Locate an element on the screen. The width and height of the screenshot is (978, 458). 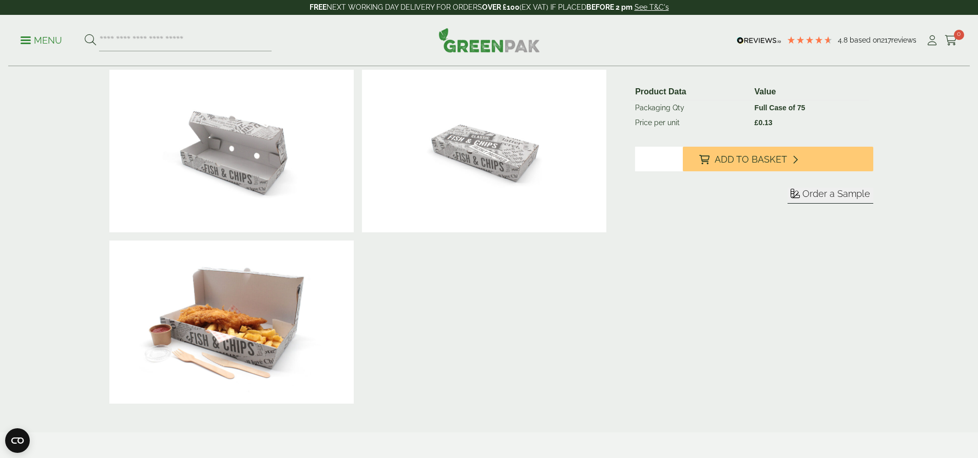
td: Packaging Qty is located at coordinates (690, 108).